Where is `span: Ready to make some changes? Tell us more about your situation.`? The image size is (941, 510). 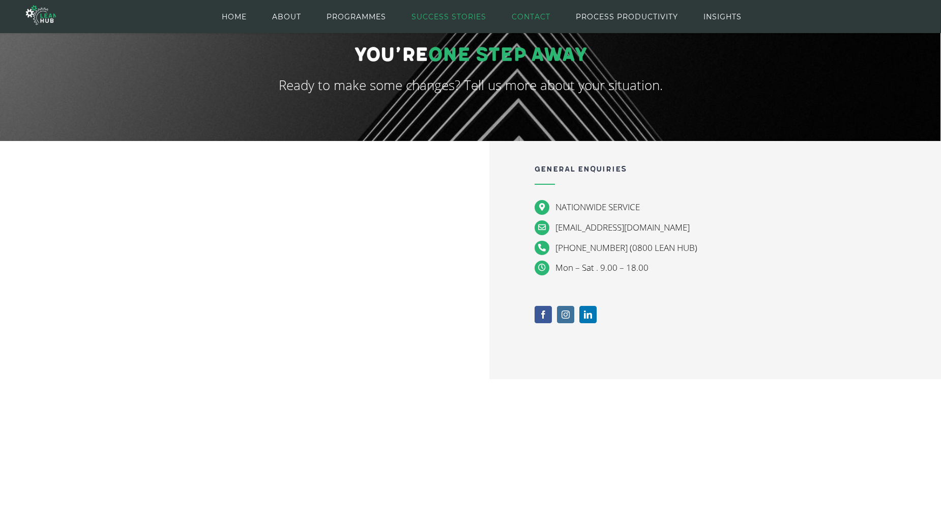
span: Ready to make some changes? Tell us more about your situation. is located at coordinates (471, 85).